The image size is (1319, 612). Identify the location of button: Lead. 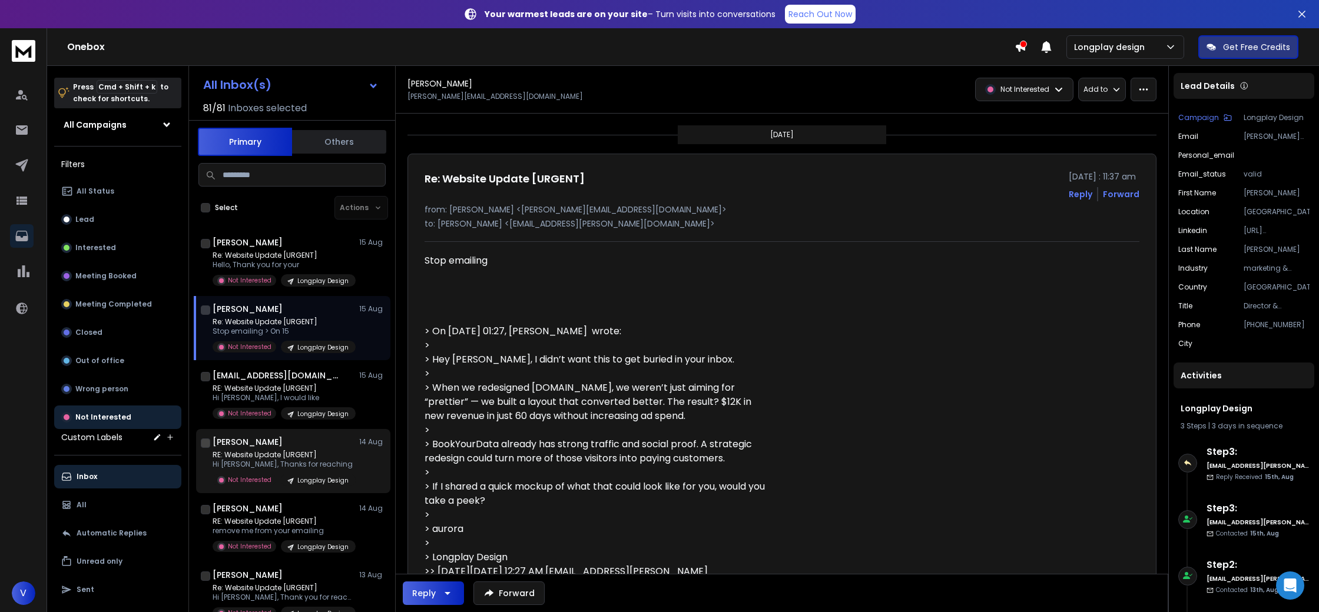
(118, 220).